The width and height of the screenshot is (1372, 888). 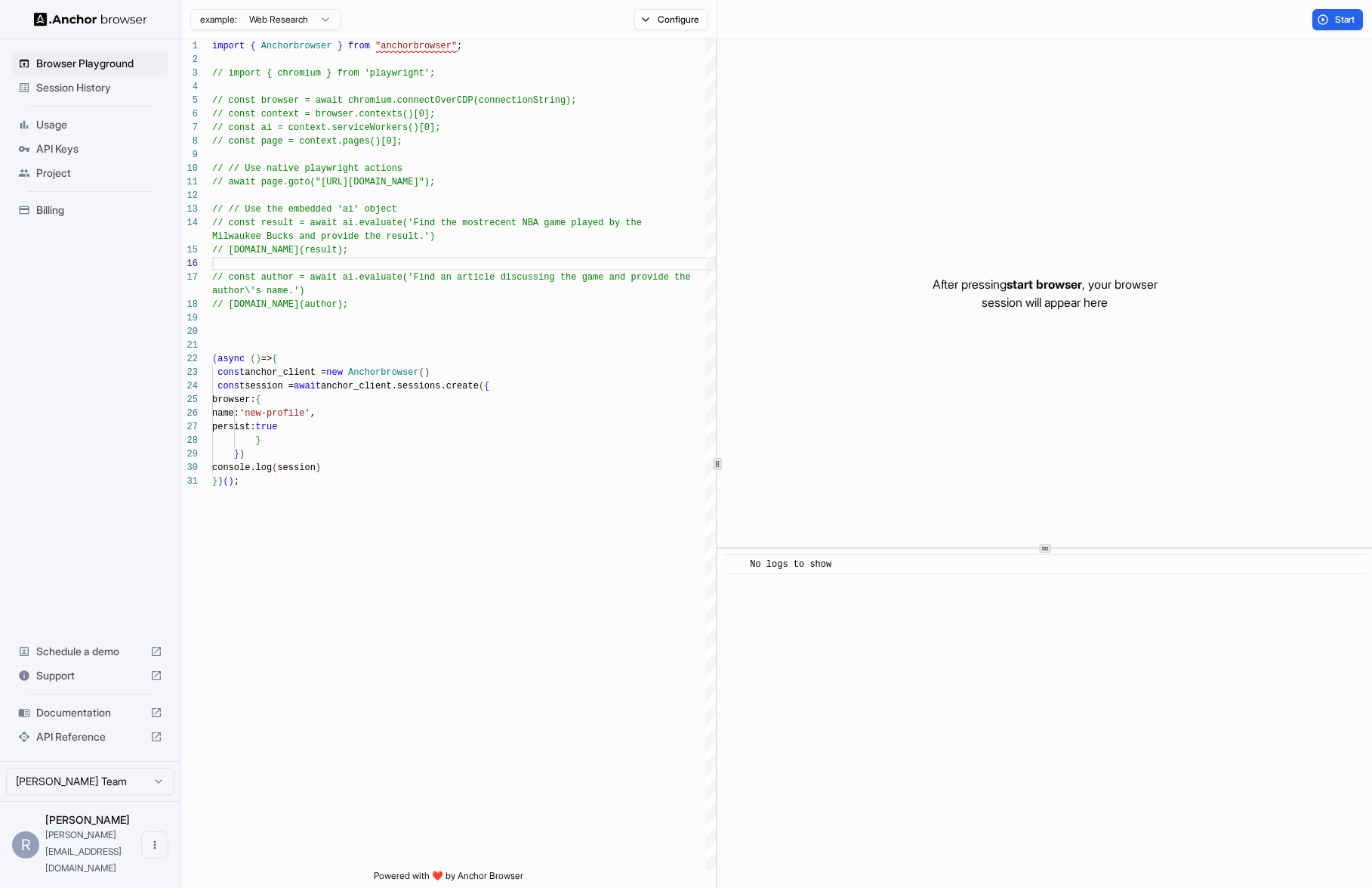 I want to click on div: 19, so click(x=190, y=318).